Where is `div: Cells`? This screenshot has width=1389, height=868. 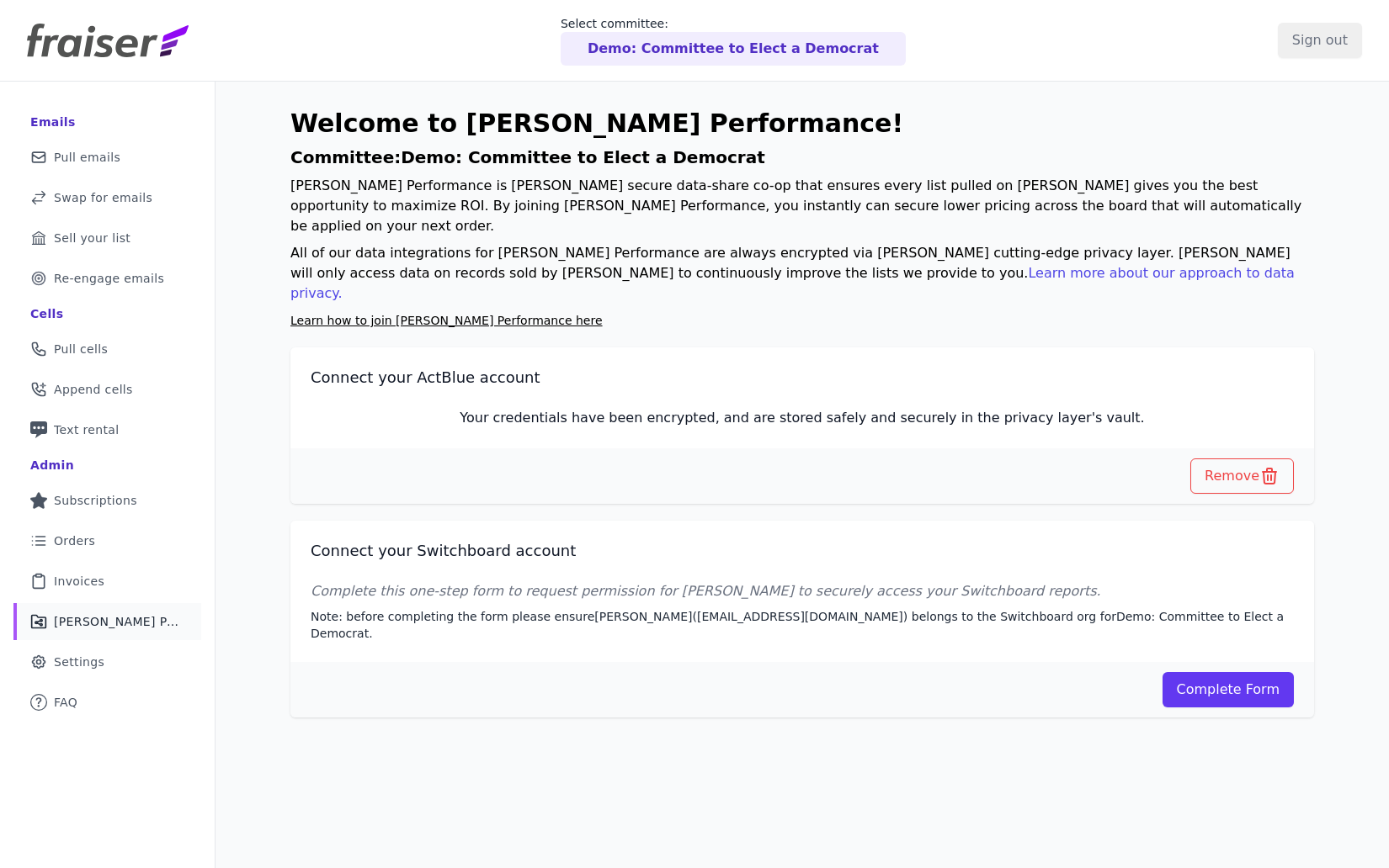 div: Cells is located at coordinates (46, 314).